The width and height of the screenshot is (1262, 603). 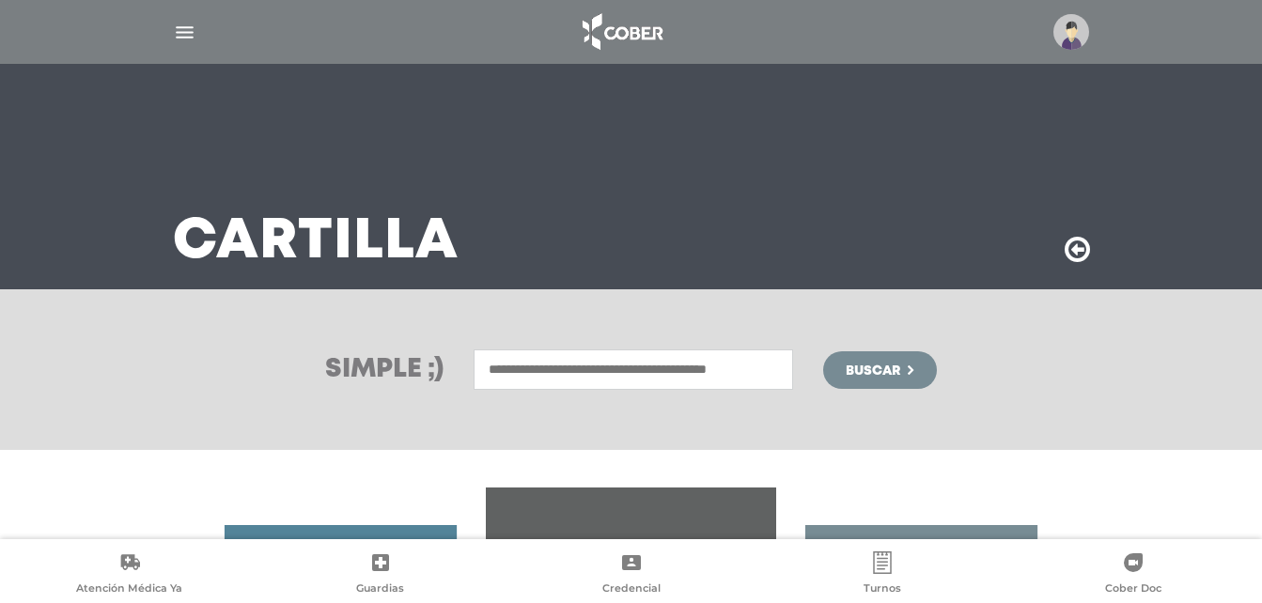 I want to click on a: Credencial, so click(x=630, y=575).